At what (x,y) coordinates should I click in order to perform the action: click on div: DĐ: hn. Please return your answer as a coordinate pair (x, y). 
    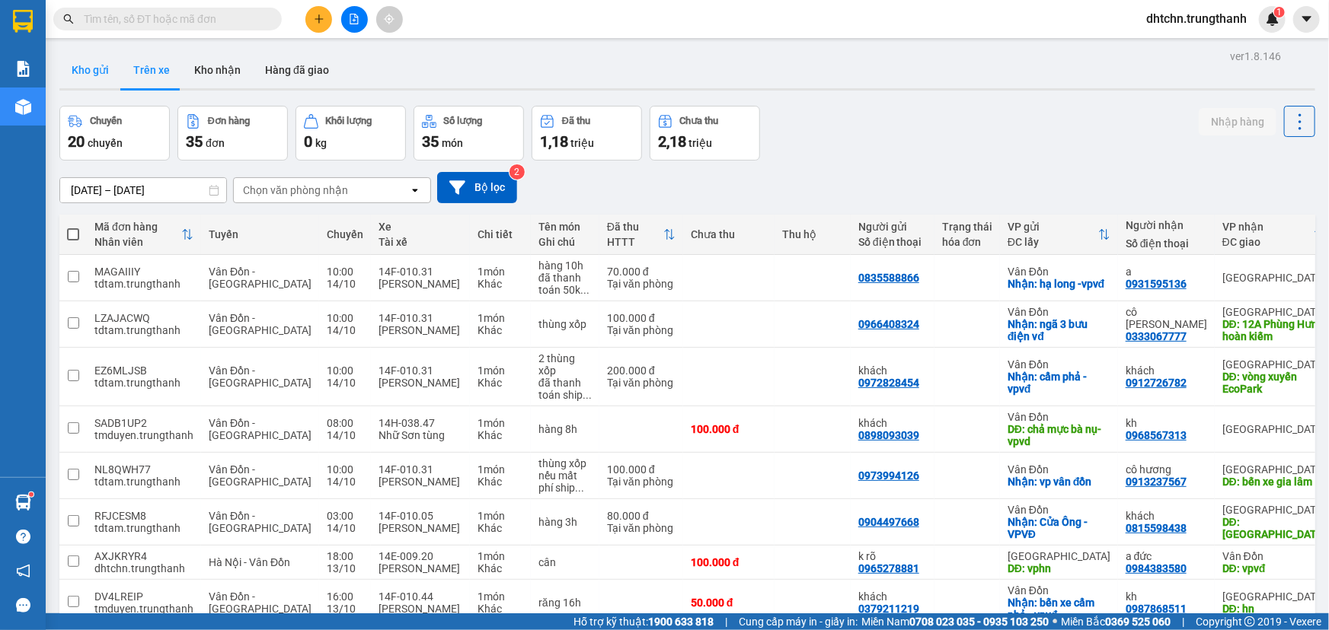
    Looking at the image, I should click on (1274, 609).